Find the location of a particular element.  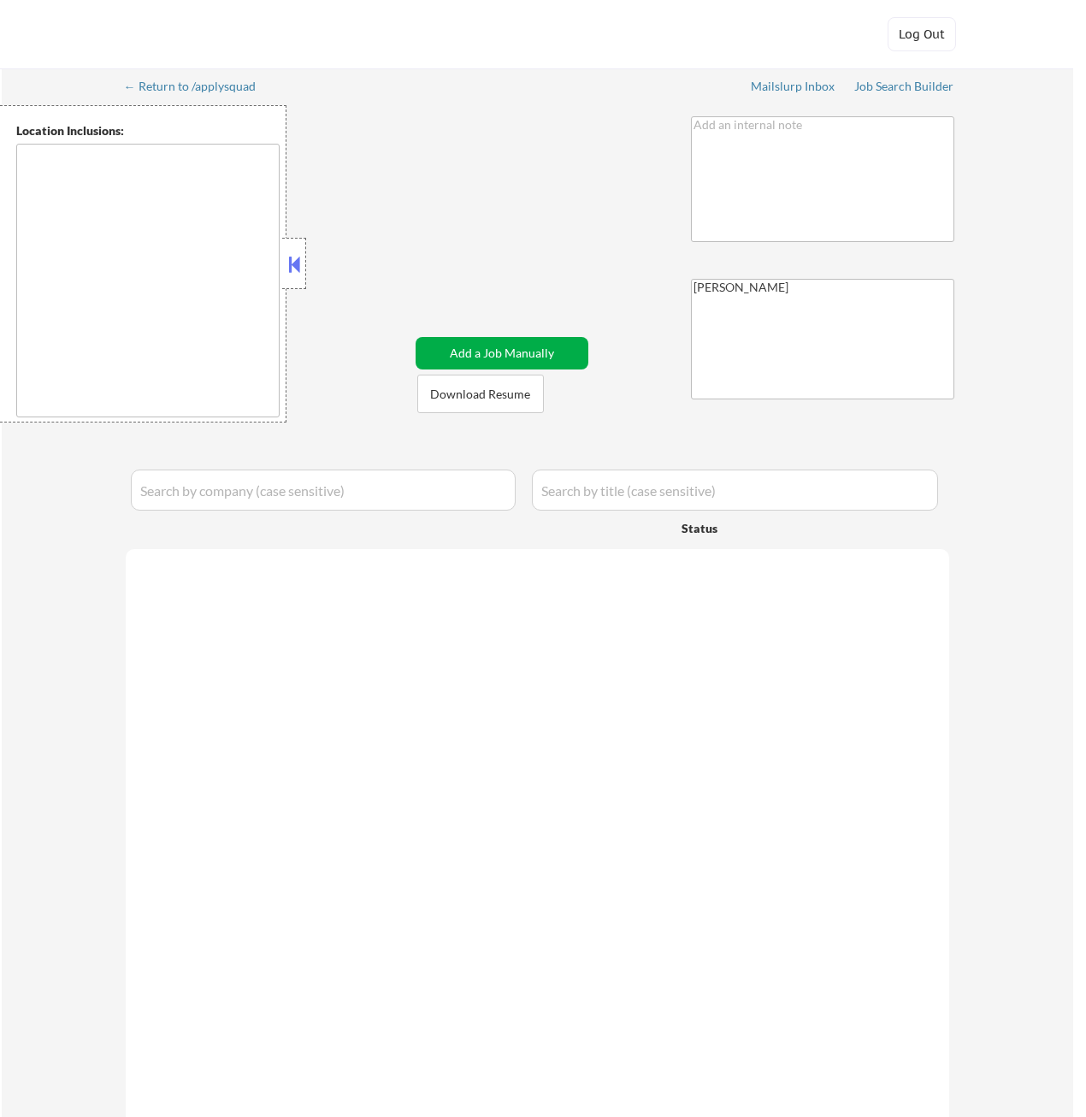

div: ← Return to /applysquad is located at coordinates (198, 86).